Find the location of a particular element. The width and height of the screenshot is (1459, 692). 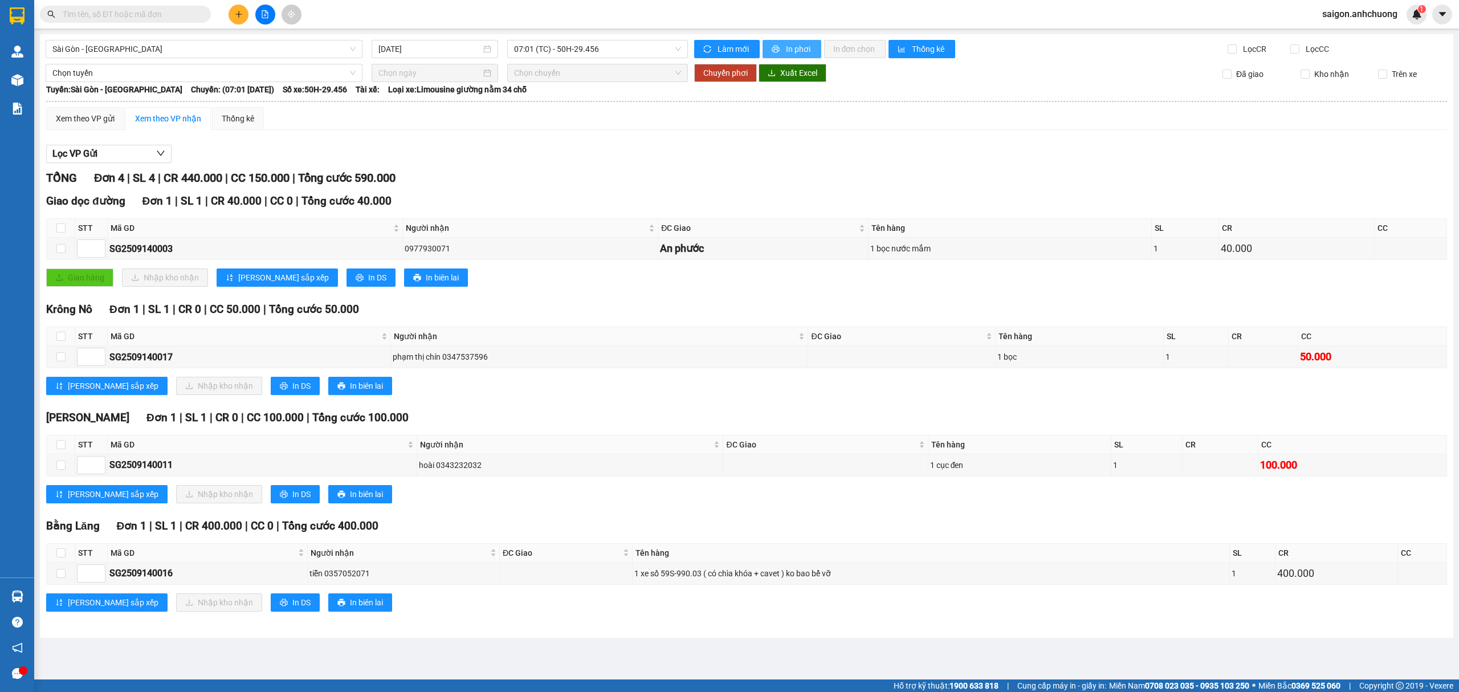

span: sort-ascending is located at coordinates (59, 386).